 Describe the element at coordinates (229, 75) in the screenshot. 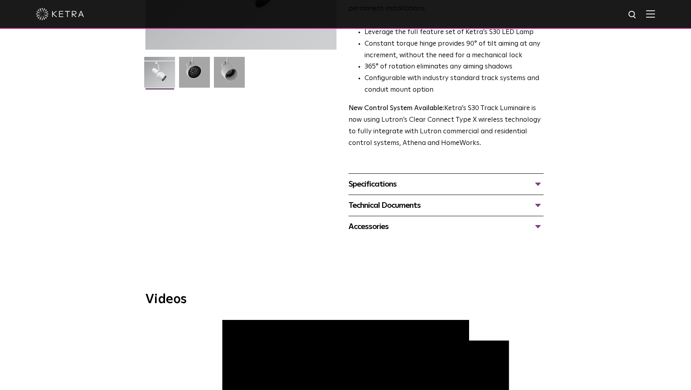

I see `img: 9e3d97bd0cf938513d6e` at that location.